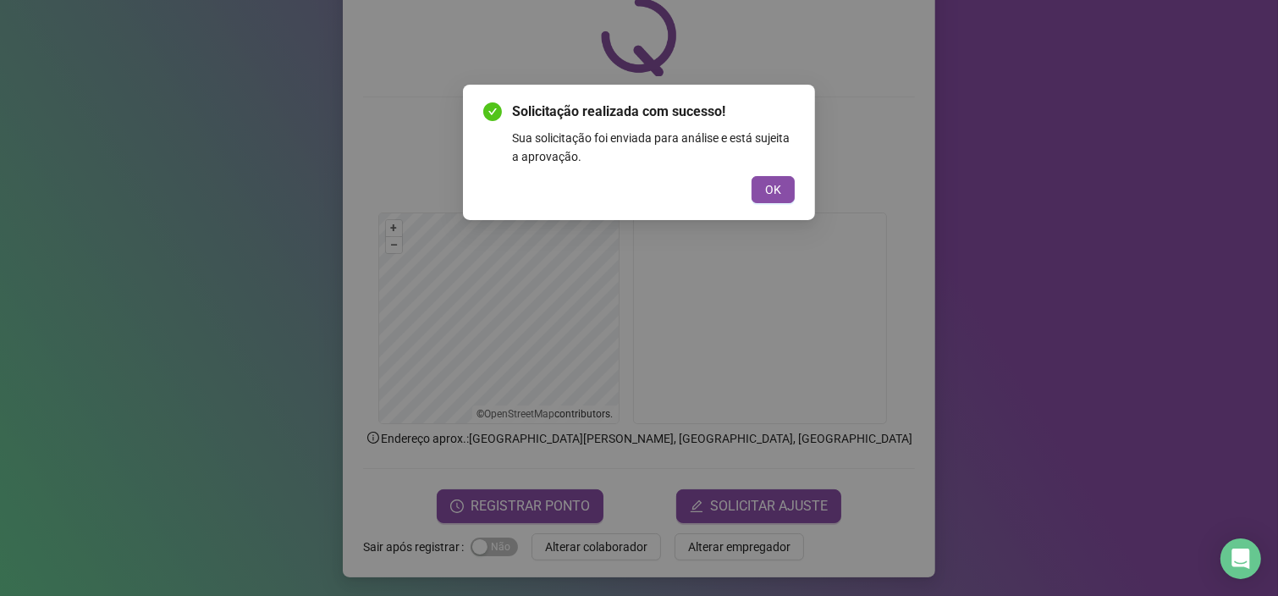 The height and width of the screenshot is (596, 1278). I want to click on span: OK, so click(773, 190).